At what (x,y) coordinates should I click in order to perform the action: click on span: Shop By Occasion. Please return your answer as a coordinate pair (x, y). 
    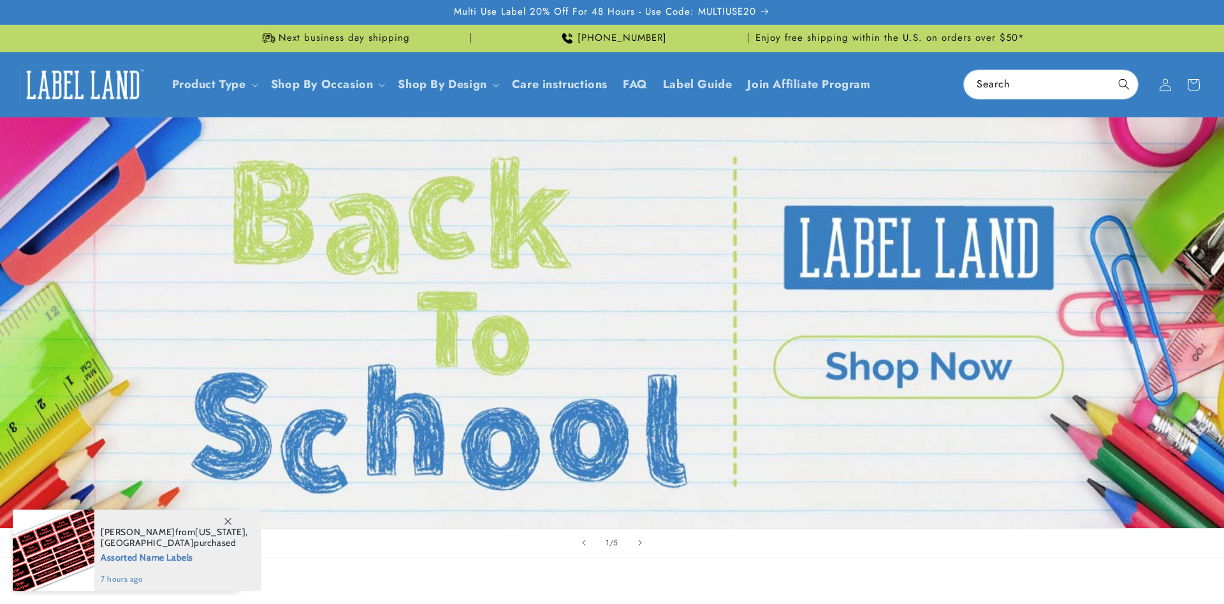
    Looking at the image, I should click on (322, 84).